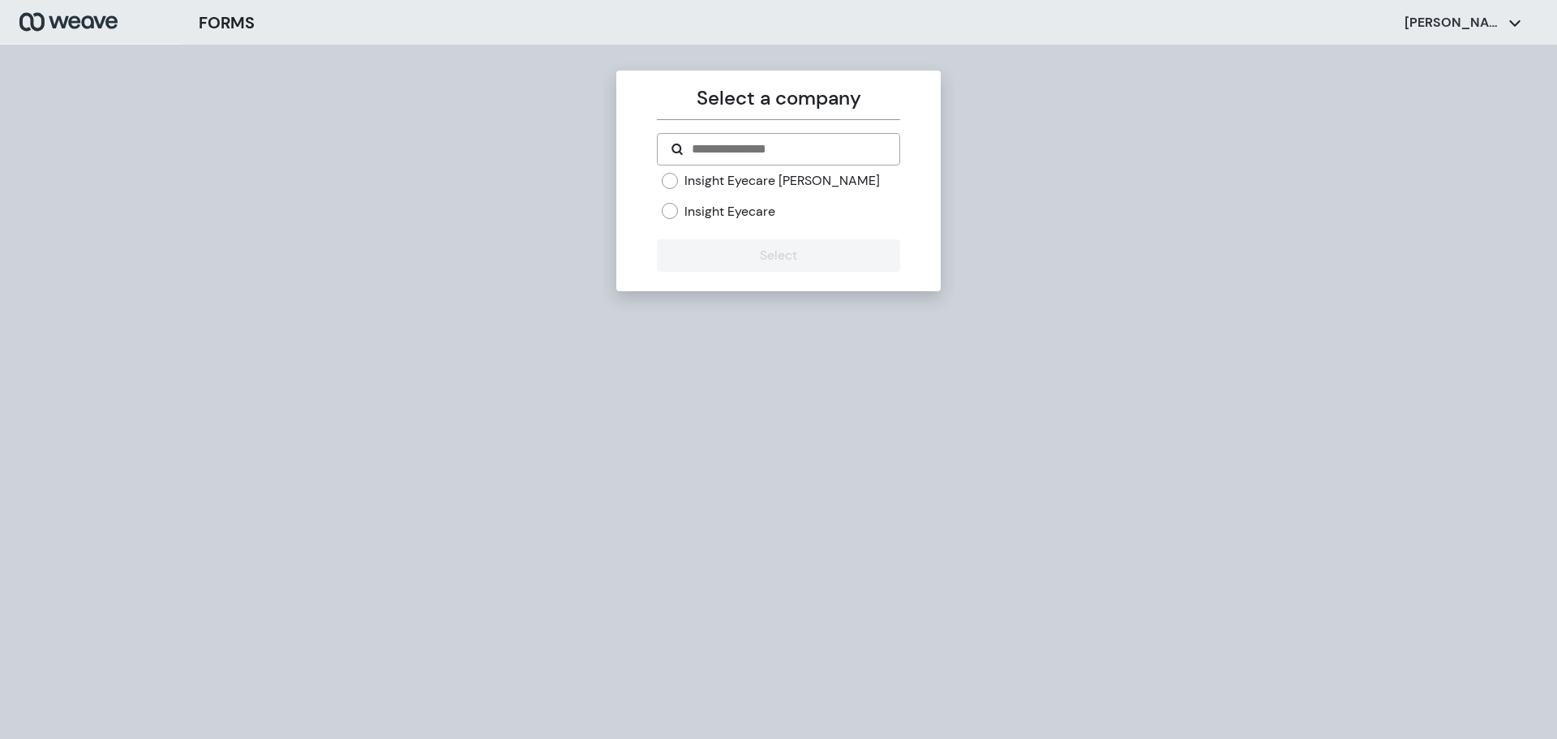  Describe the element at coordinates (730, 212) in the screenshot. I see `label: Insight Eyecare` at that location.